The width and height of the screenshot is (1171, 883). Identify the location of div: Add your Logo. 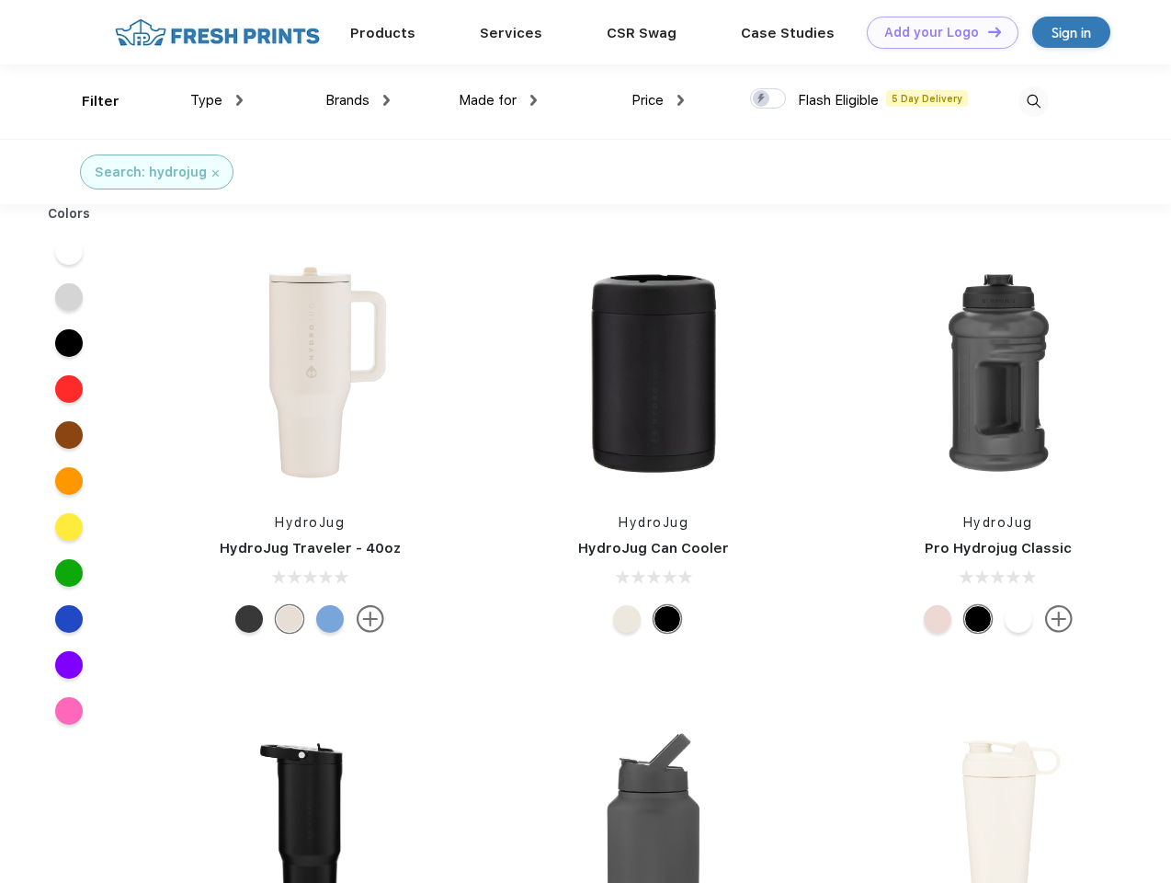
(931, 32).